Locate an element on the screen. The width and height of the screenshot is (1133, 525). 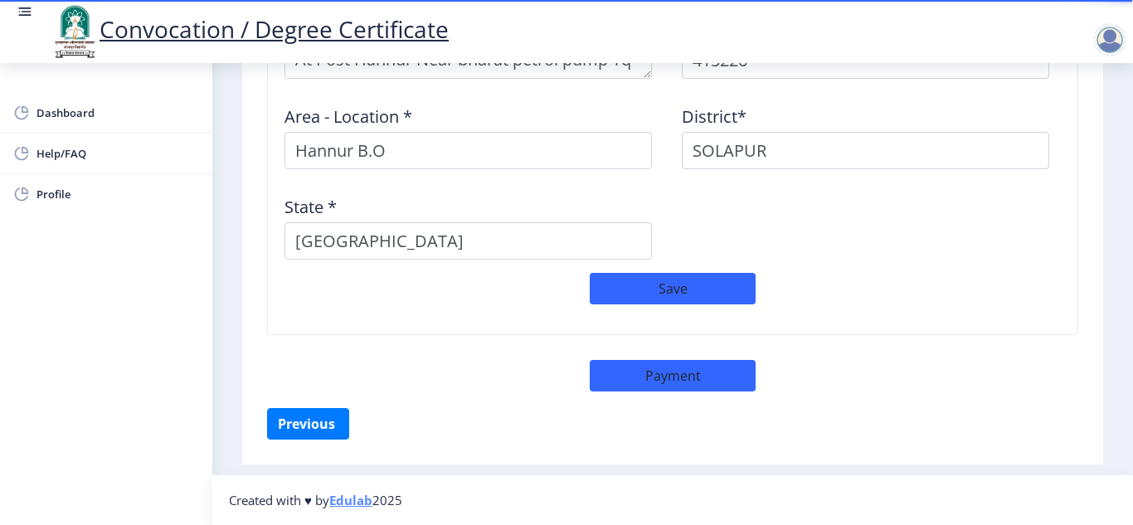
input: District is located at coordinates (865, 150).